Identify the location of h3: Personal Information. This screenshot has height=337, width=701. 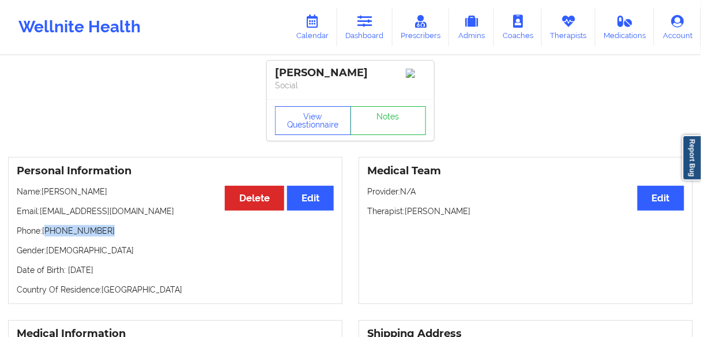
(175, 171).